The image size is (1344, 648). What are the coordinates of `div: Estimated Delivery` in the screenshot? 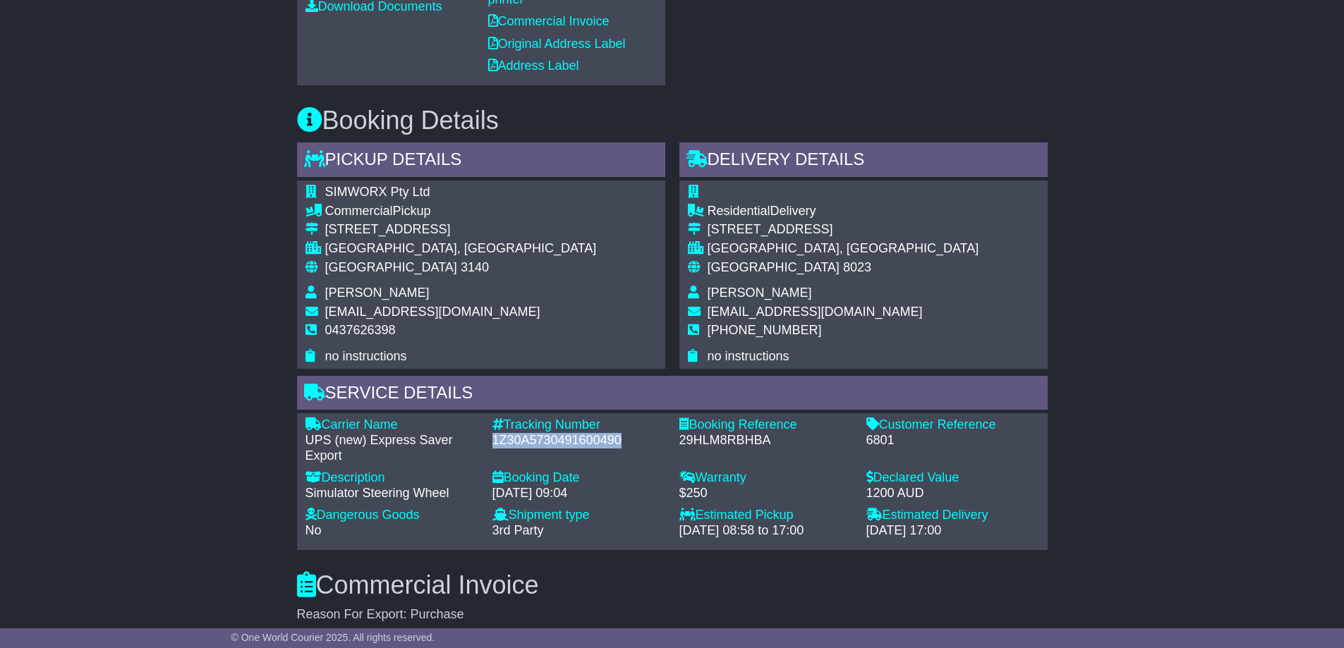 It's located at (952, 516).